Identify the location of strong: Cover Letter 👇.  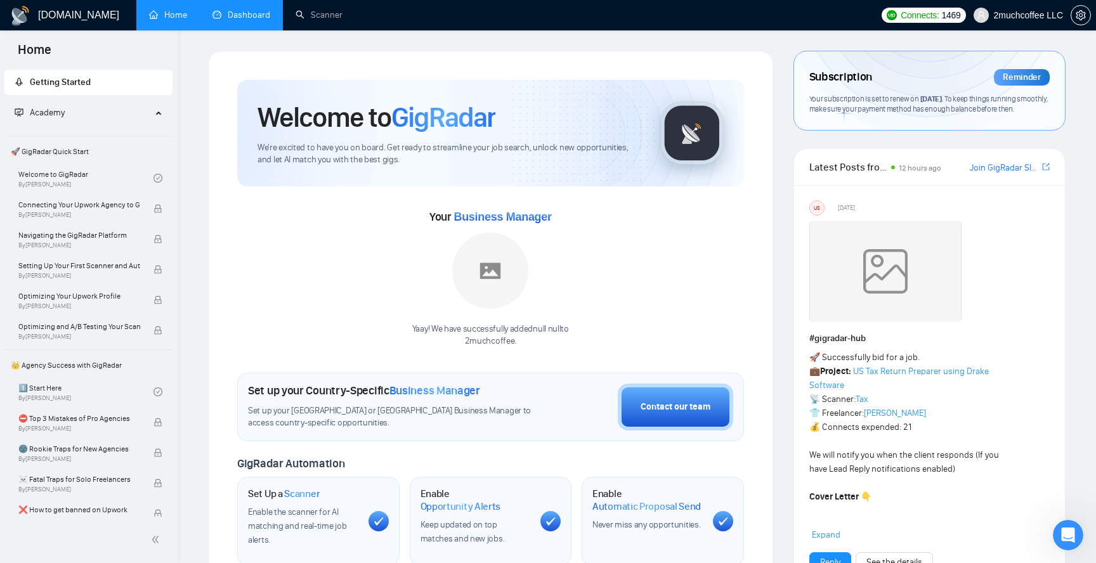
(840, 496).